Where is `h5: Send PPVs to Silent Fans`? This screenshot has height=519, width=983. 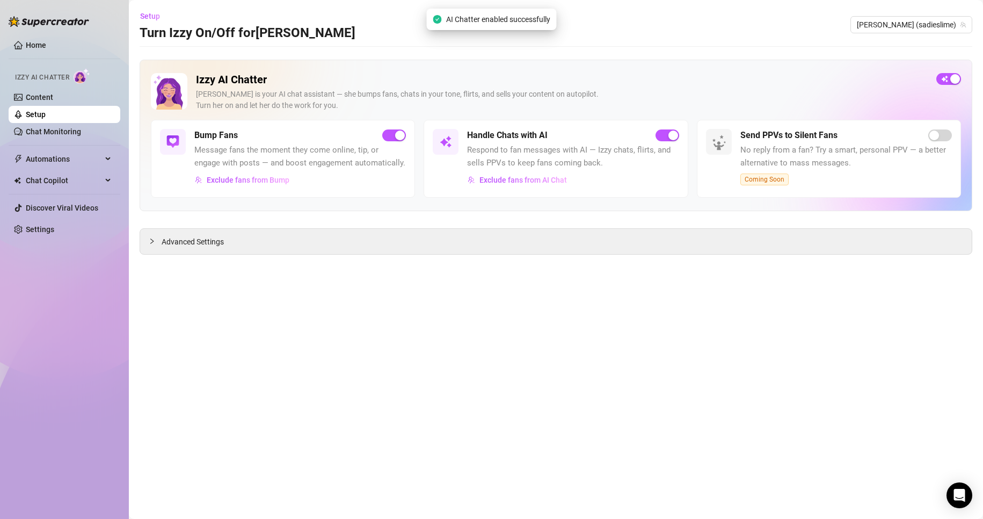
h5: Send PPVs to Silent Fans is located at coordinates (789, 135).